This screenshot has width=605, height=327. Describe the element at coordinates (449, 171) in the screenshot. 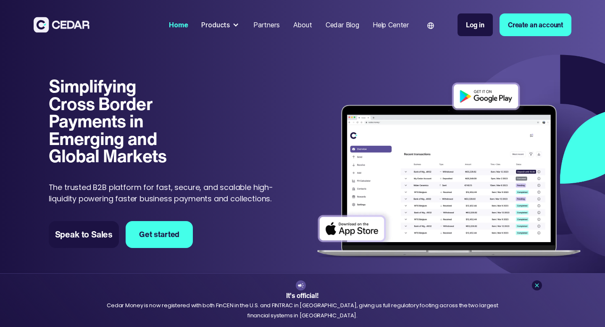

I see `img: Dashboard of transactions` at that location.